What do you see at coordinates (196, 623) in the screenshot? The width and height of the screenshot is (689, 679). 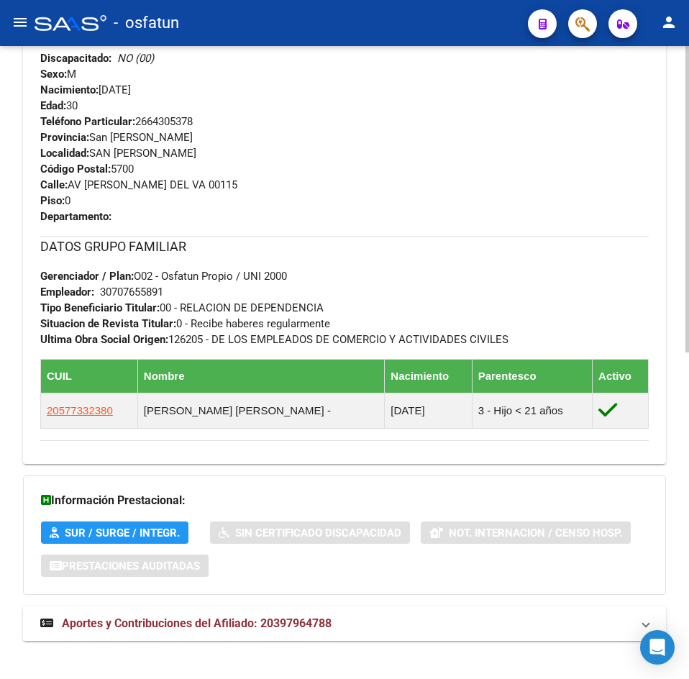 I see `span: Aportes y Contribuciones del Afiliado: 20397964788` at bounding box center [196, 623].